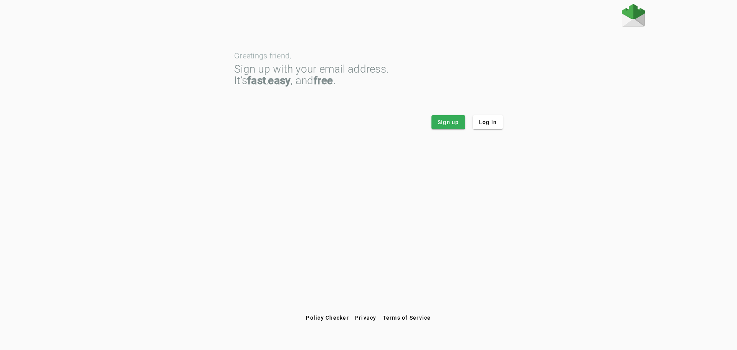 Image resolution: width=737 pixels, height=350 pixels. What do you see at coordinates (366, 318) in the screenshot?
I see `button: Privacy` at bounding box center [366, 318].